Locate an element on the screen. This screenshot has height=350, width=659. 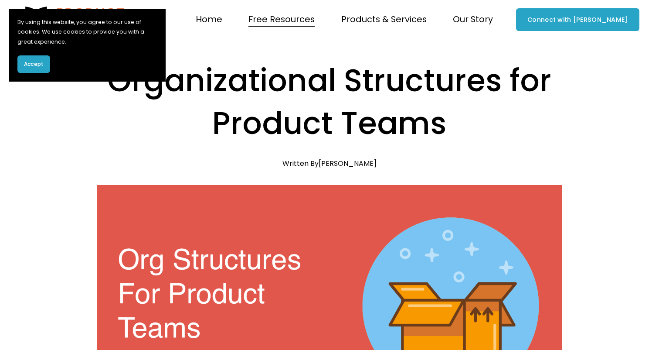
span: Accept is located at coordinates (34, 64).